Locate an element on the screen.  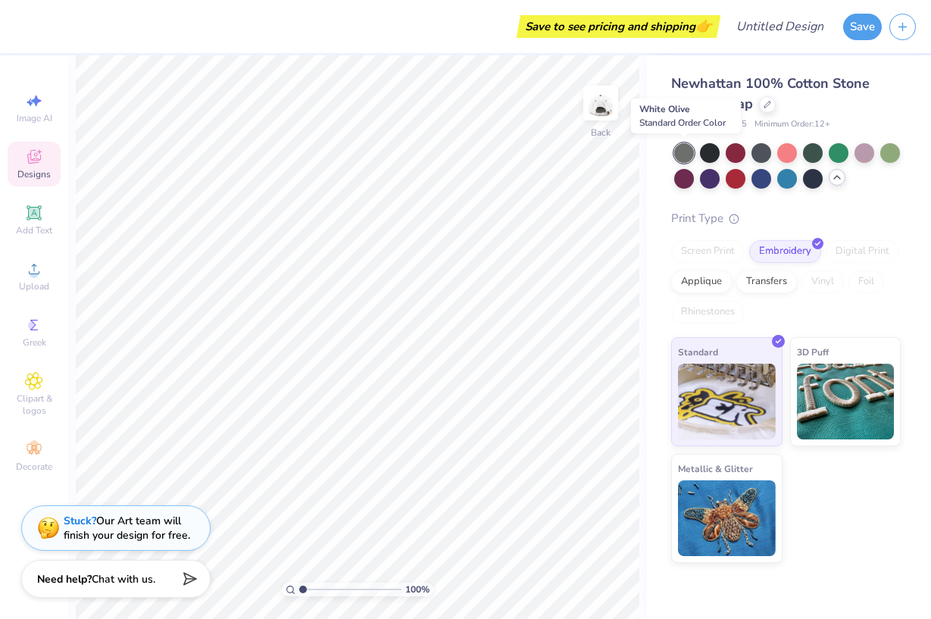
div: Digital Print is located at coordinates (862, 252).